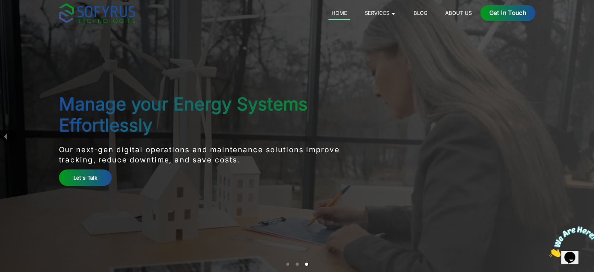 The width and height of the screenshot is (594, 272). What do you see at coordinates (97, 13) in the screenshot?
I see `img: sofyrus` at bounding box center [97, 13].